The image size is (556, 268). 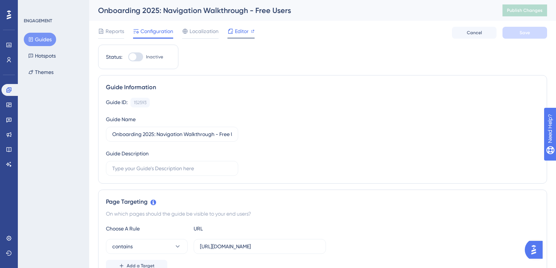 I want to click on div: Guide Name, so click(x=121, y=119).